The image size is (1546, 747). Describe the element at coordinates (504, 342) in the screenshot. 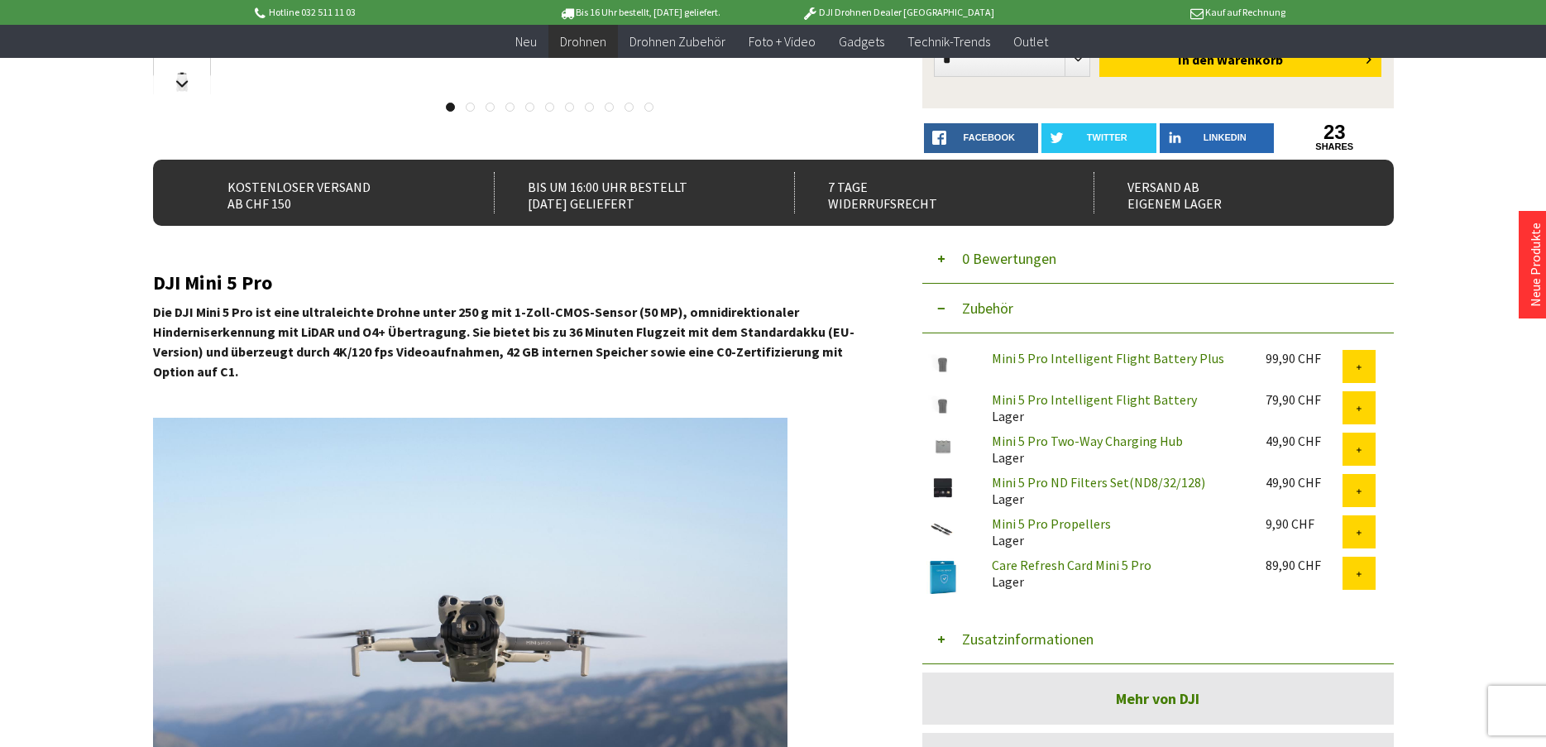

I see `strong: Die DJI Mini 5 Pro ist eine ultraleichte Drohne unter 250 g mit 1-Zoll-CMOS-Sensor (50 MP), omnid...` at that location.